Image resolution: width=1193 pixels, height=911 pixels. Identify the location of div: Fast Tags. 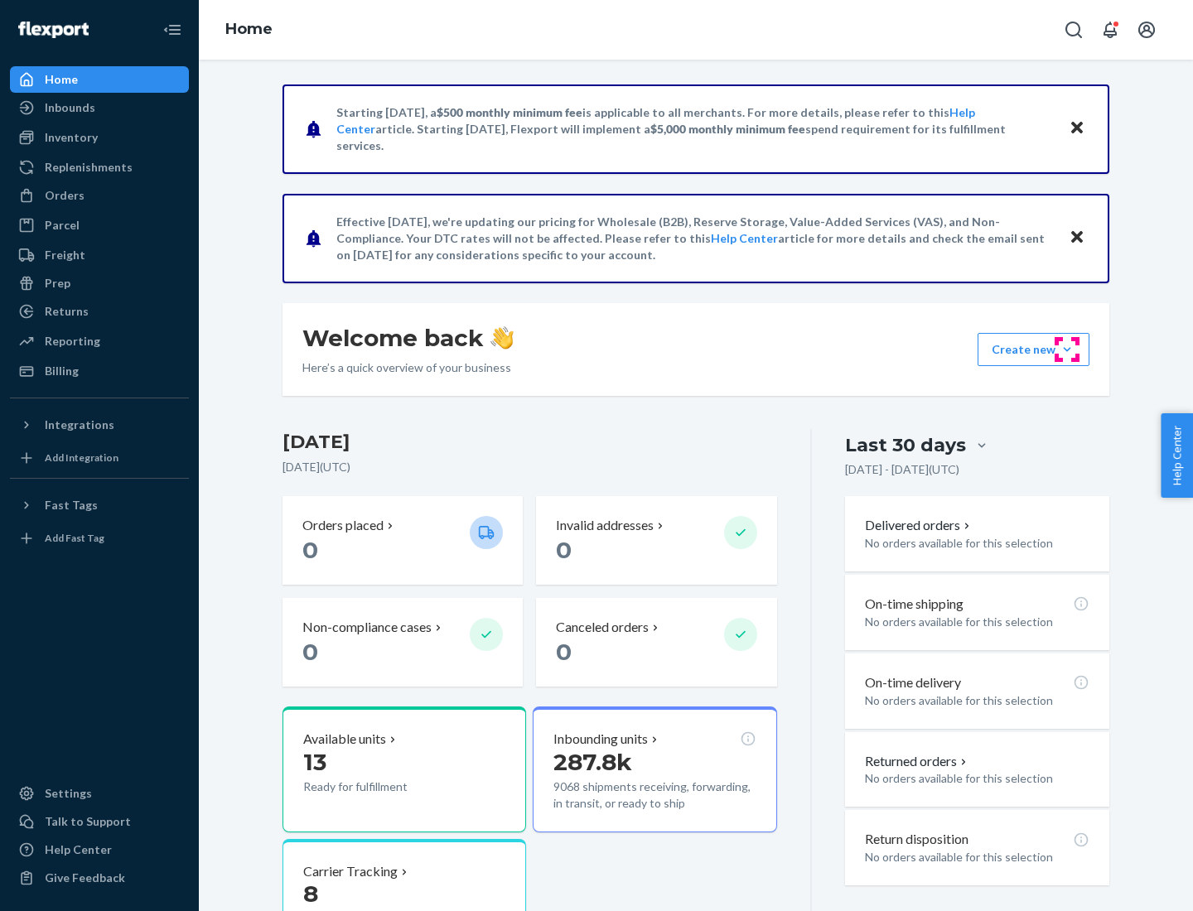
(71, 505).